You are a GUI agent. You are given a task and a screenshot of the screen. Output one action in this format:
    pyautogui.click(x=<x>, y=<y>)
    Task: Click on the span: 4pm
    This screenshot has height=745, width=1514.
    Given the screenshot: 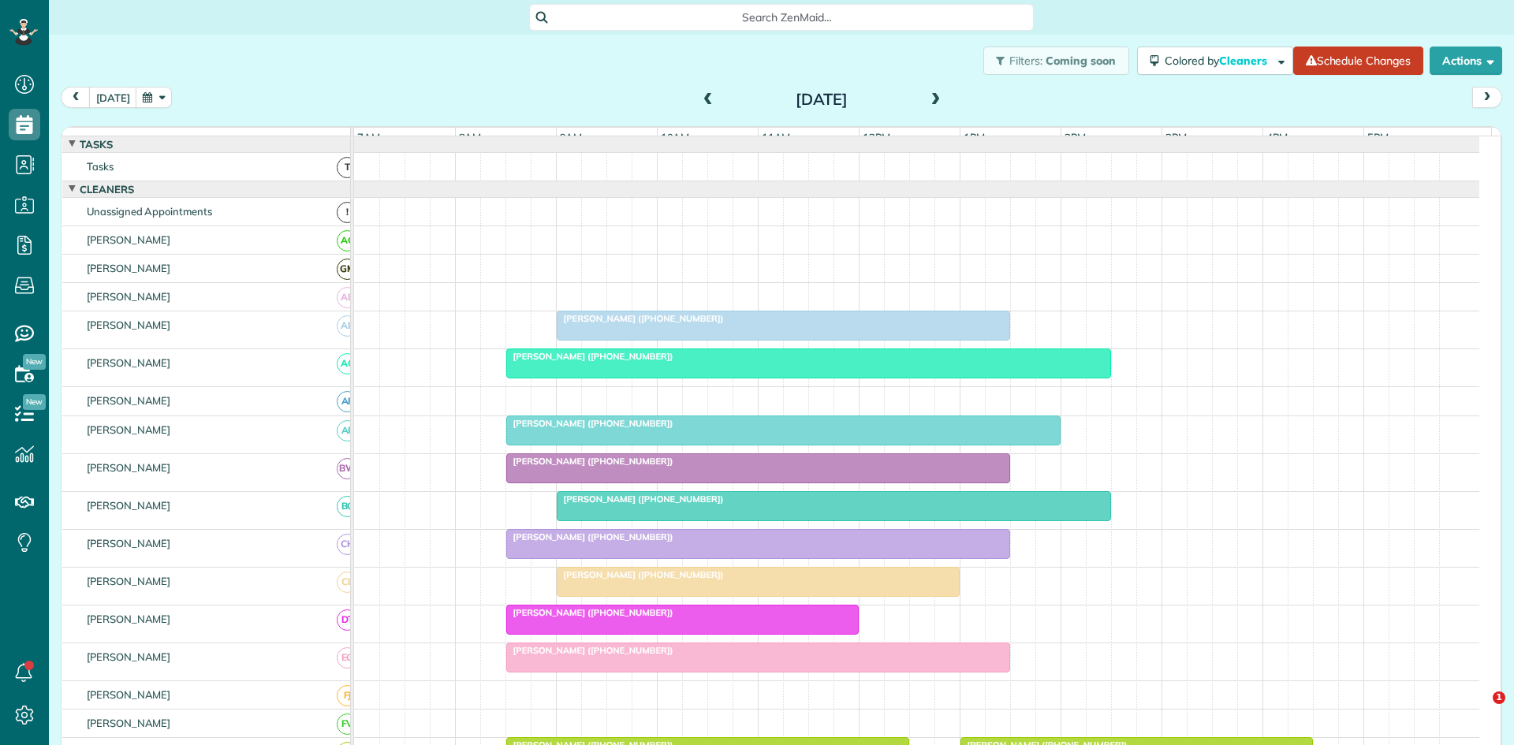 What is the action you would take?
    pyautogui.click(x=1277, y=137)
    